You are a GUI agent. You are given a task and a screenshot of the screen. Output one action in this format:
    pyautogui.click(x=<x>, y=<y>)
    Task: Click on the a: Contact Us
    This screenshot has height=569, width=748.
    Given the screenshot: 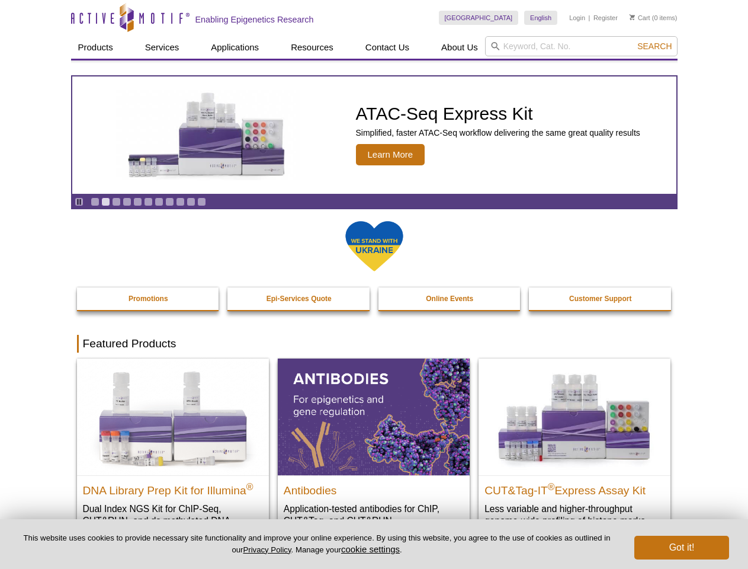 What is the action you would take?
    pyautogui.click(x=388, y=47)
    